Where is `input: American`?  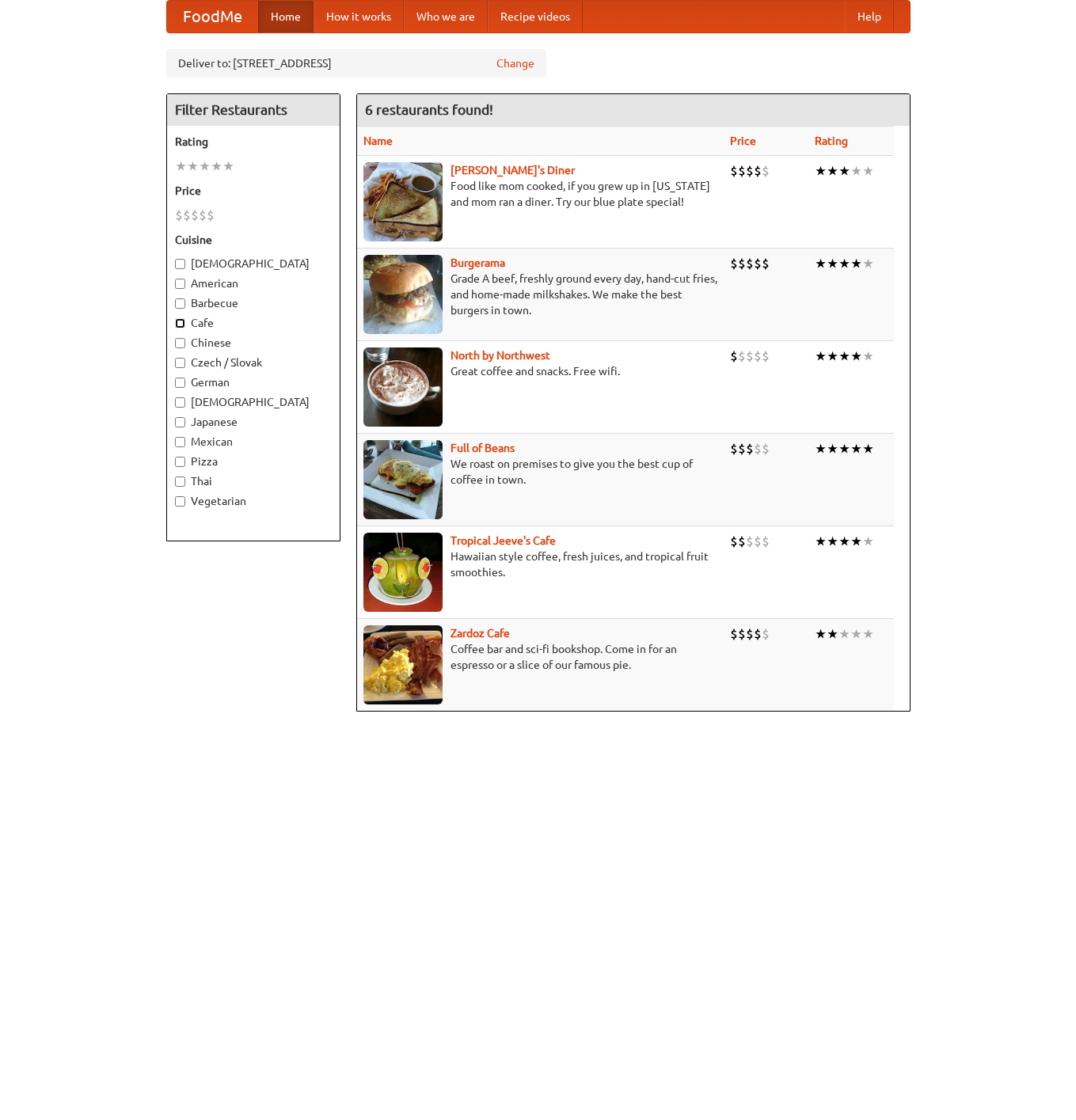
input: American is located at coordinates (180, 283).